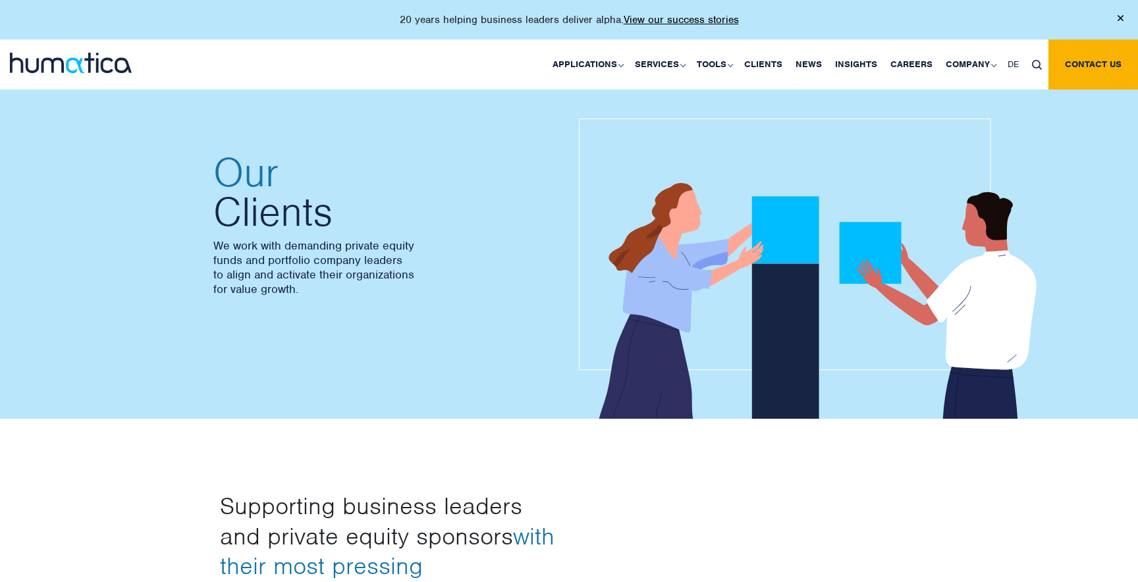  What do you see at coordinates (659, 65) in the screenshot?
I see `a: Services` at bounding box center [659, 65].